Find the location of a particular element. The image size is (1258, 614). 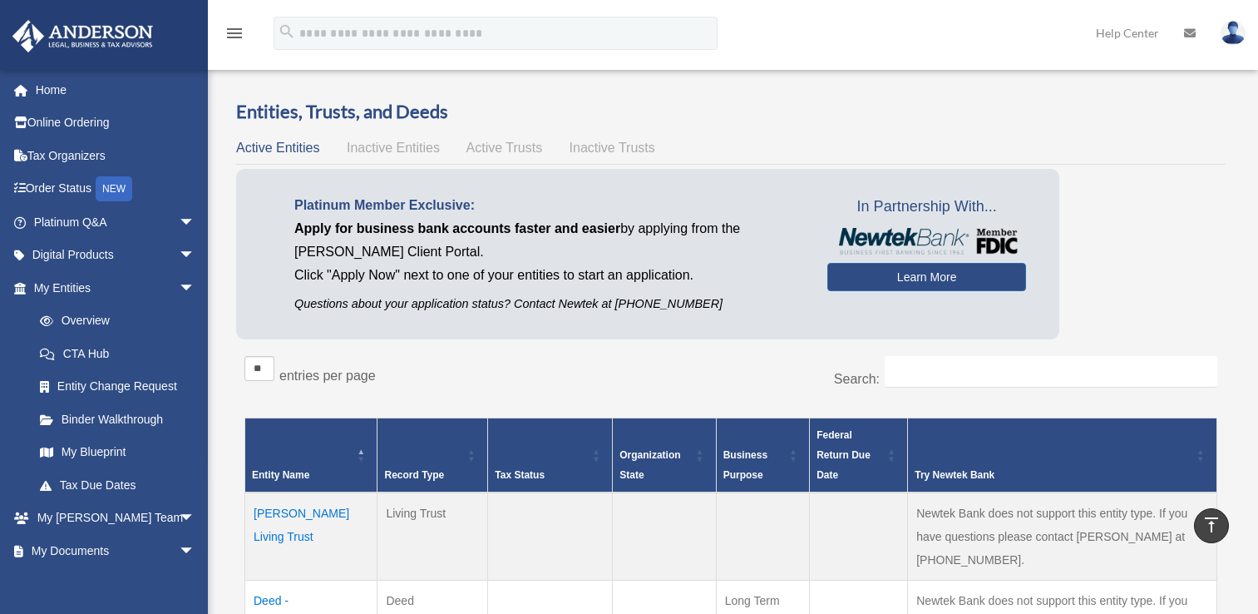

span: Federal Return Due Date is located at coordinates (843, 455).